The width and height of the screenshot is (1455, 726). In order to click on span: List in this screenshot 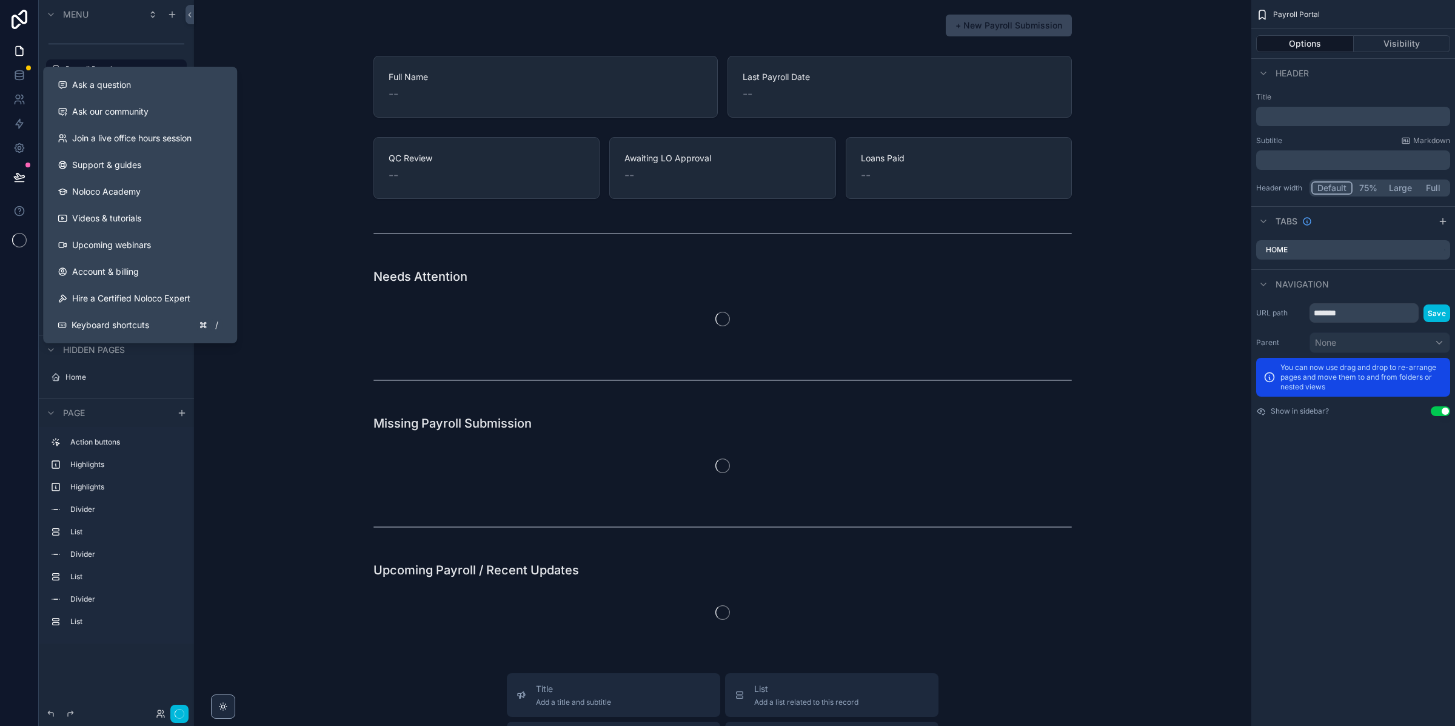, I will do `click(806, 689)`.